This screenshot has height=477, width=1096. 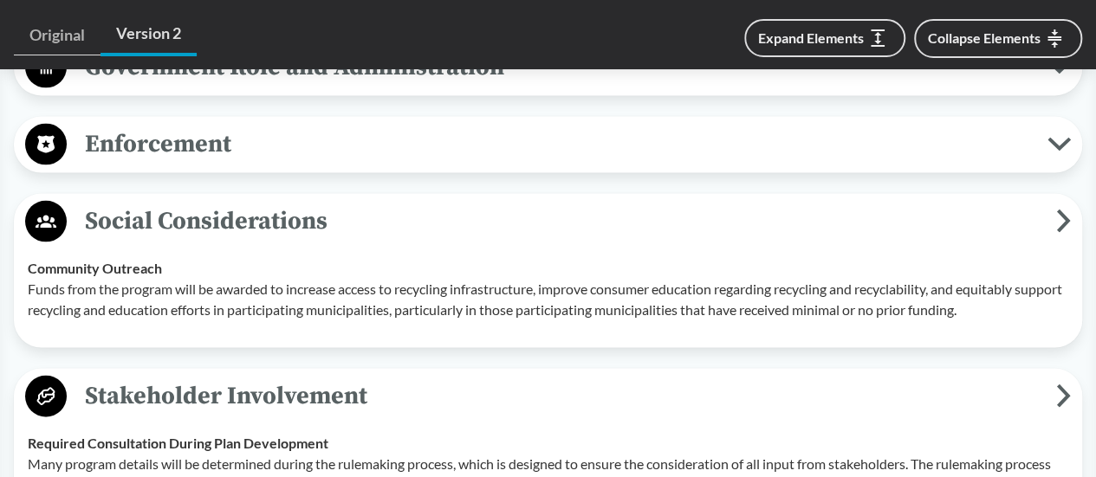 What do you see at coordinates (148, 35) in the screenshot?
I see `a: Version 2` at bounding box center [148, 35].